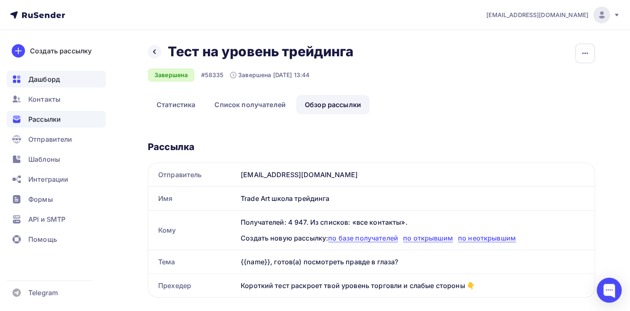 This screenshot has width=630, height=311. Describe the element at coordinates (176, 105) in the screenshot. I see `a: Статистика` at that location.